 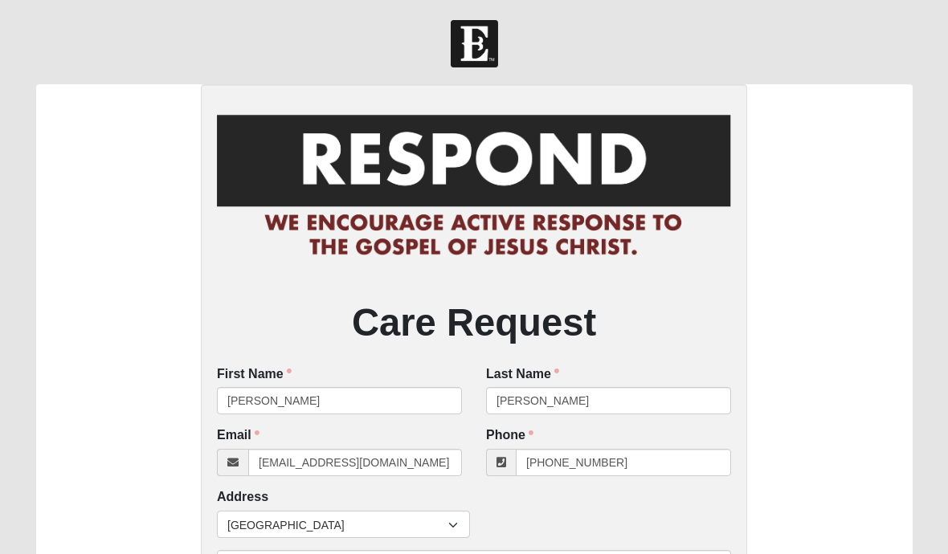 I want to click on label: Last Name, so click(x=522, y=374).